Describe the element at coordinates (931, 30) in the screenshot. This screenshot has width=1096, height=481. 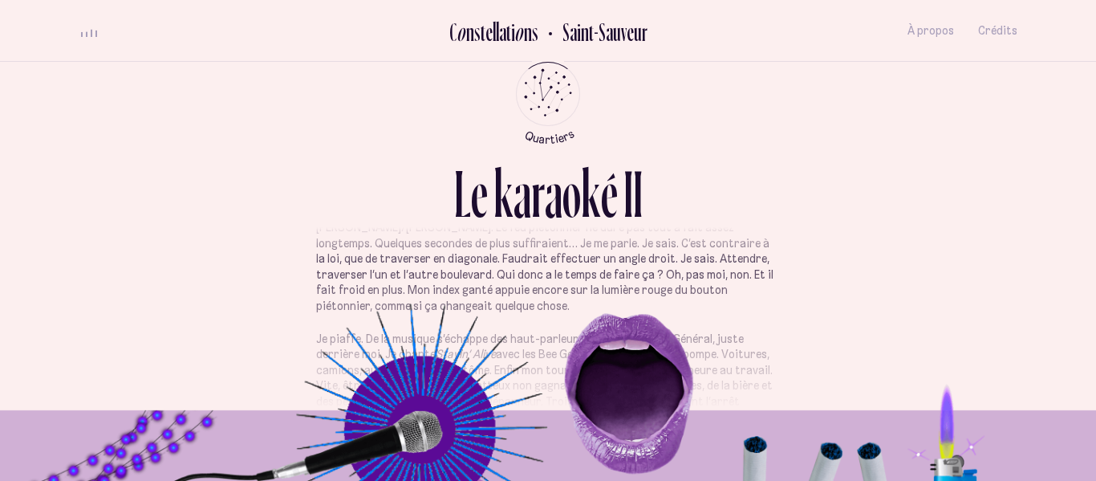
I see `span: À propos` at that location.